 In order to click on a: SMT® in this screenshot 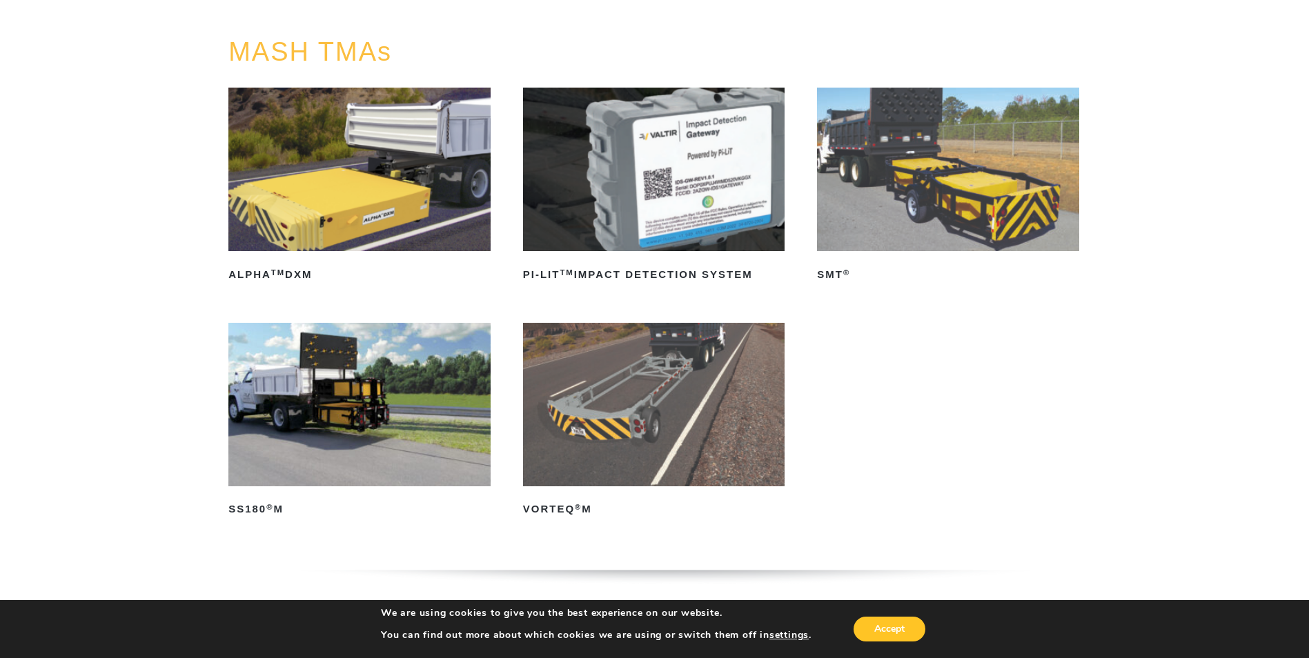, I will do `click(948, 186)`.